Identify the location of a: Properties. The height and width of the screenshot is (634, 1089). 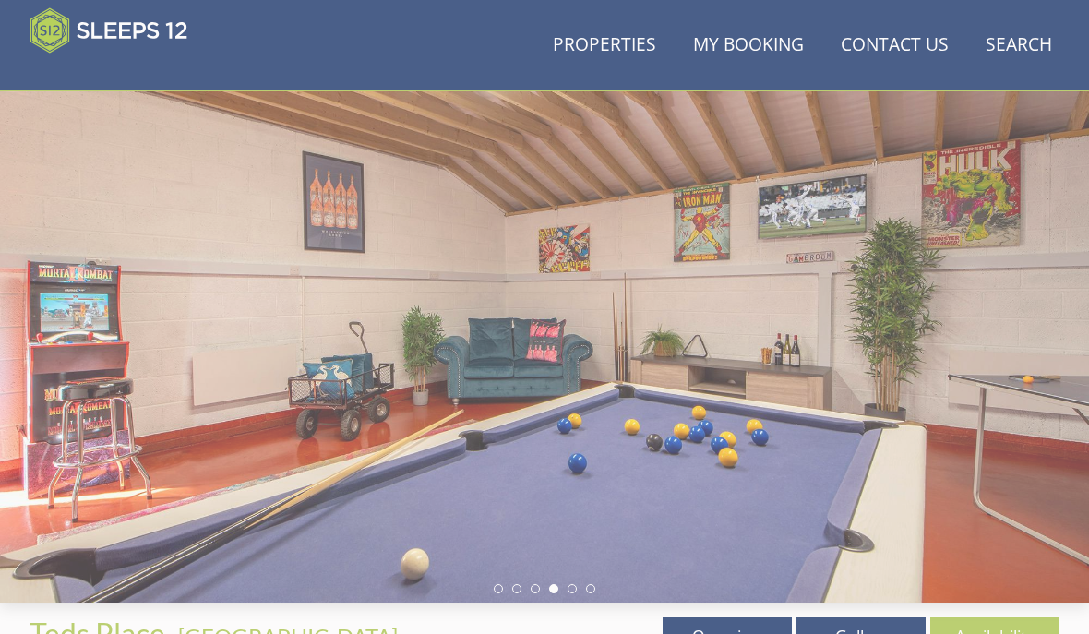
(605, 45).